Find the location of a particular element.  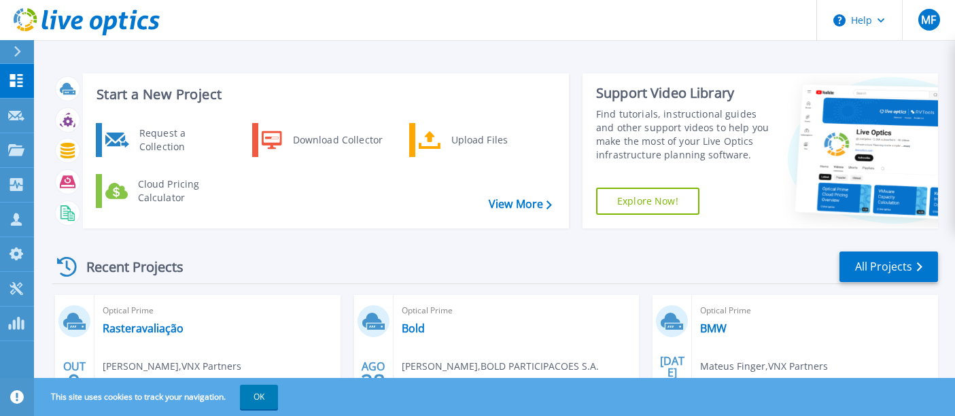

span: 9 is located at coordinates (74, 381).